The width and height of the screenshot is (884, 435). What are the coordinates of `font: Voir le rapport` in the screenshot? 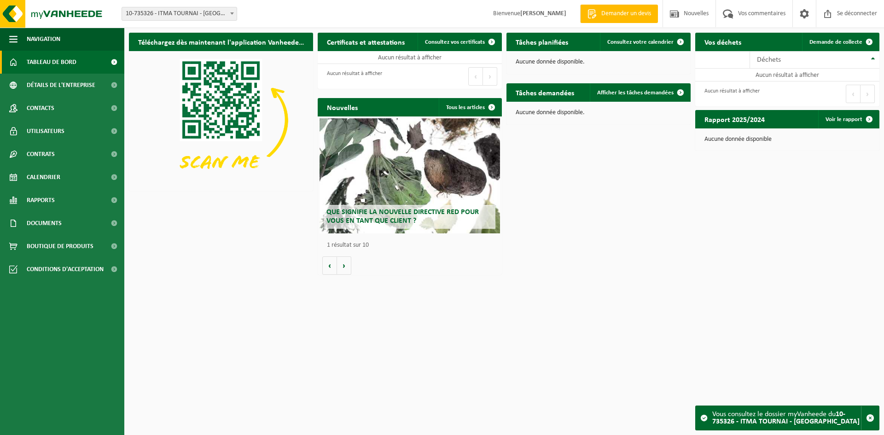 It's located at (844, 119).